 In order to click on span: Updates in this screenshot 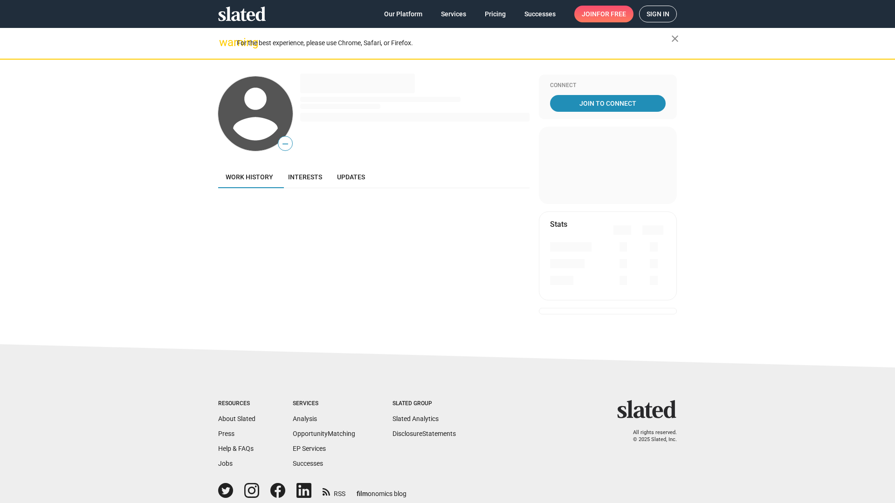, I will do `click(351, 177)`.